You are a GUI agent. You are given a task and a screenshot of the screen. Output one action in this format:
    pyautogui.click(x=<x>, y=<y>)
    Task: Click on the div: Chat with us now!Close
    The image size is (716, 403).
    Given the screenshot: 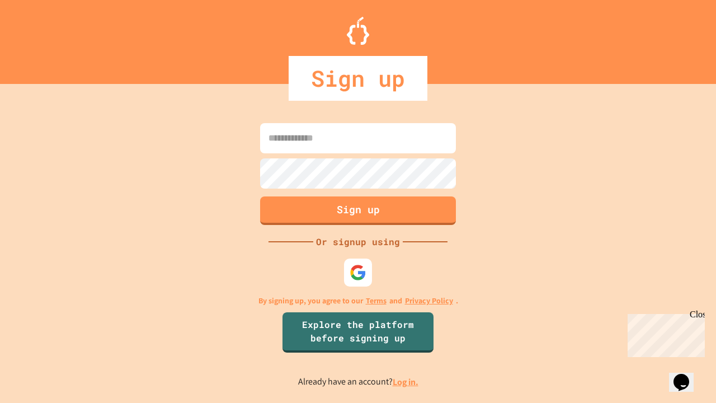 What is the action you would take?
    pyautogui.click(x=41, y=37)
    